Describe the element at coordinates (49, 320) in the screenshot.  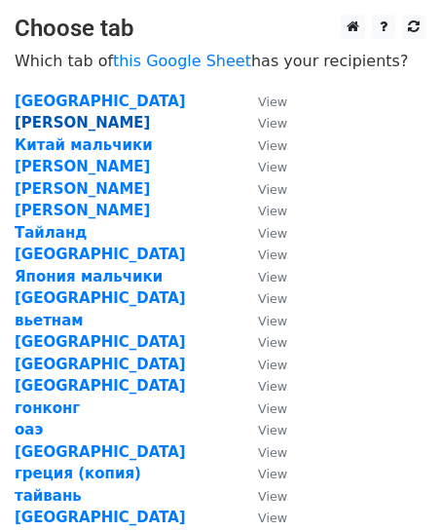
I see `a: вьетнам` at that location.